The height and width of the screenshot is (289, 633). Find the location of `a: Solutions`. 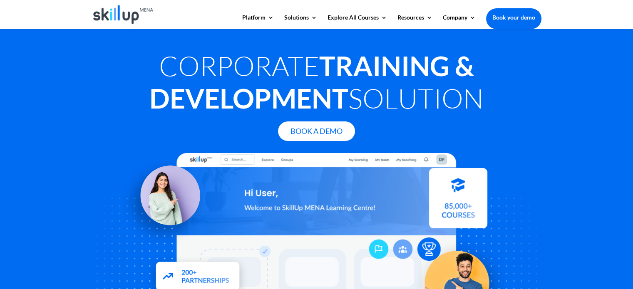

a: Solutions is located at coordinates (300, 22).